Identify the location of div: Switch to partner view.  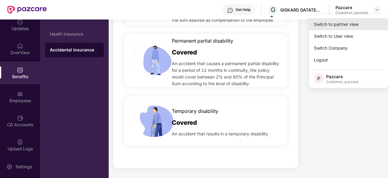
(349, 24).